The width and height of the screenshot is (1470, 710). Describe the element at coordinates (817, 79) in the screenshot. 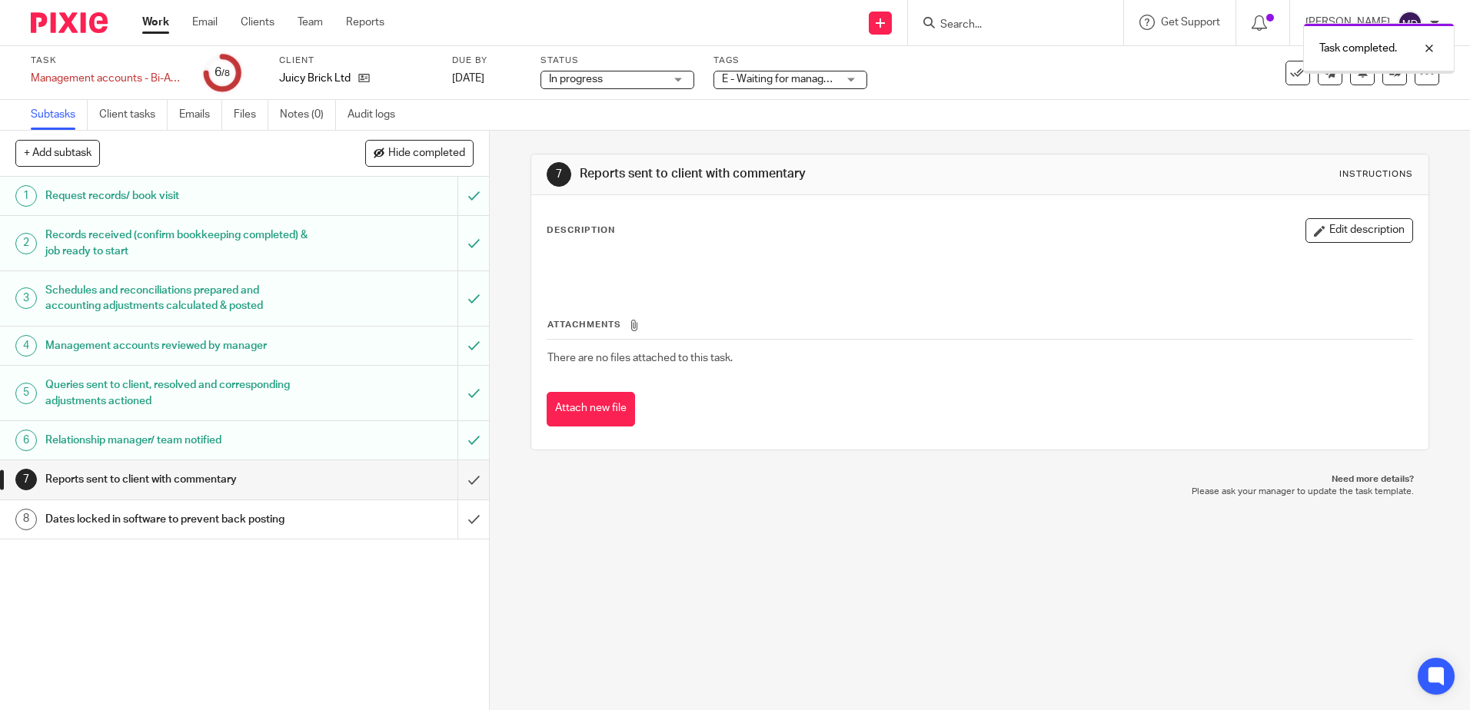

I see `span: E - Waiting for manager review/approval` at that location.